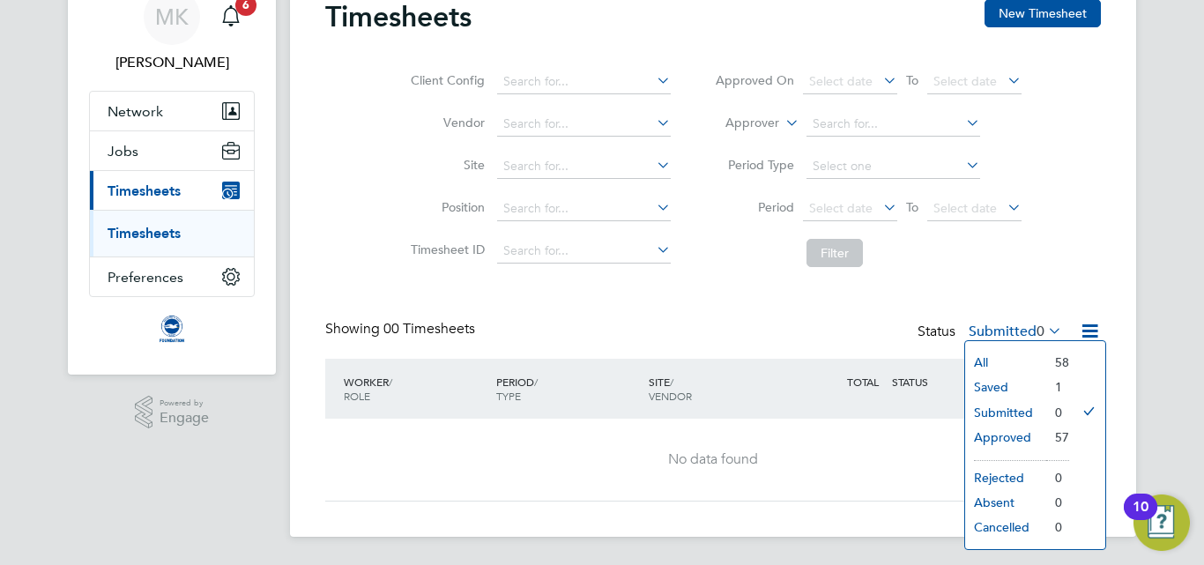 The width and height of the screenshot is (1204, 565). I want to click on button: Preferences, so click(172, 277).